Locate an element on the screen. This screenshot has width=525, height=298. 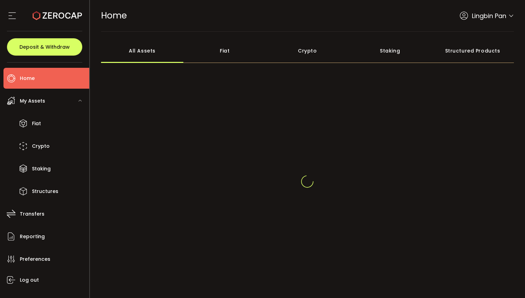
span: Transfers is located at coordinates (32, 214).